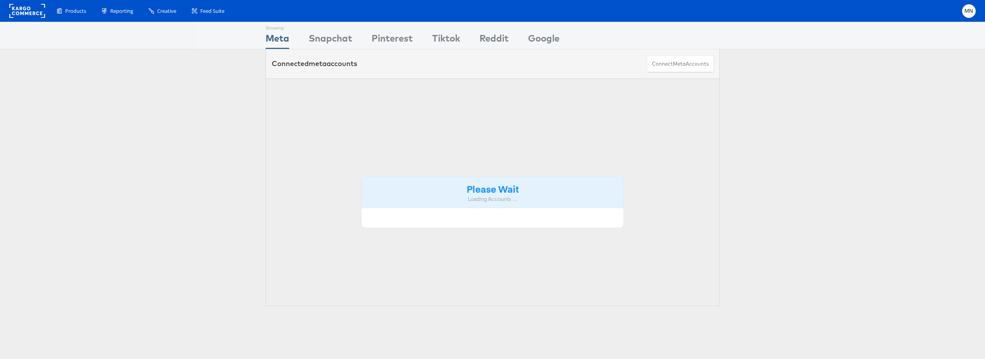  What do you see at coordinates (277, 40) in the screenshot?
I see `div: Meta` at bounding box center [277, 40].